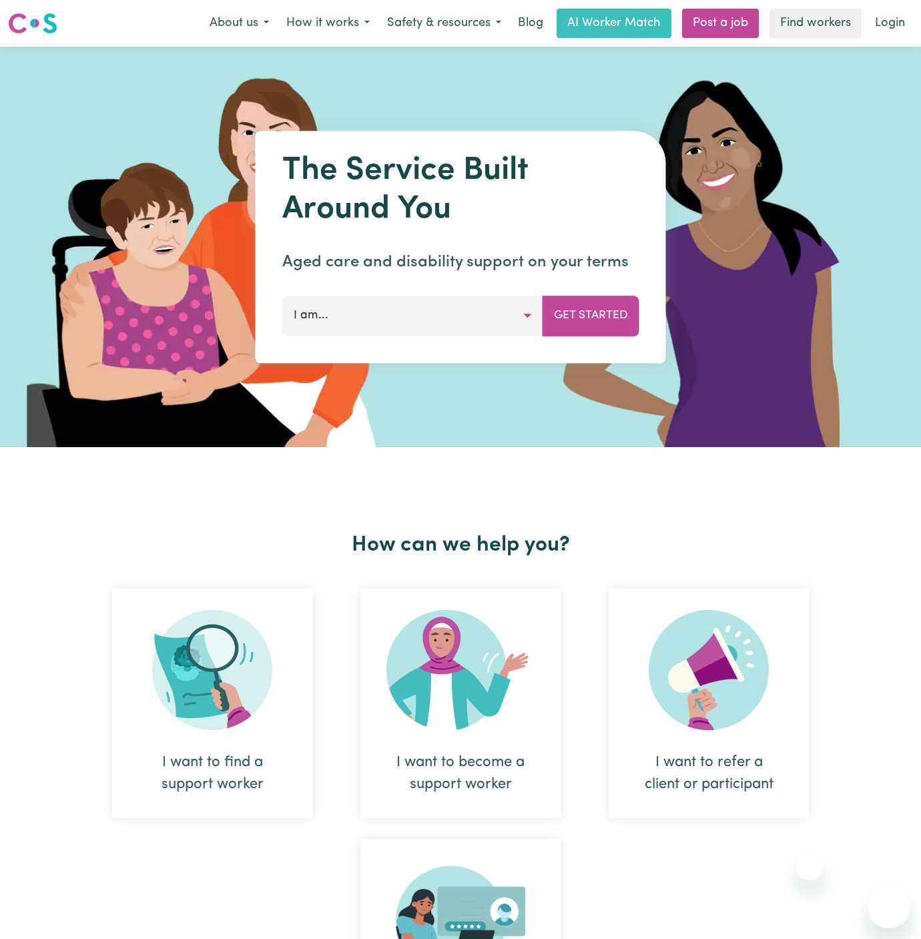  Describe the element at coordinates (591, 316) in the screenshot. I see `button: Get Started` at that location.